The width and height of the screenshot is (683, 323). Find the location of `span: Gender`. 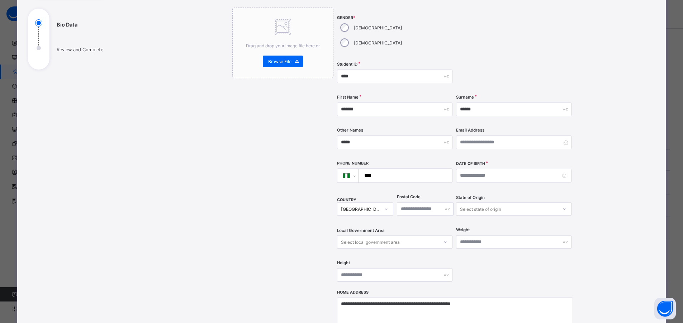

span: Gender is located at coordinates (395, 18).